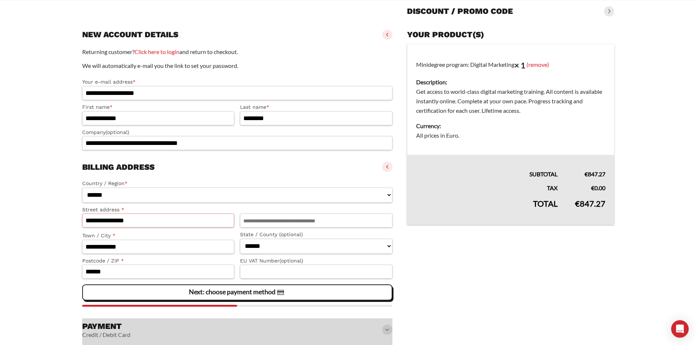 The height and width of the screenshot is (345, 696). Describe the element at coordinates (486, 186) in the screenshot. I see `th: Tax` at that location.